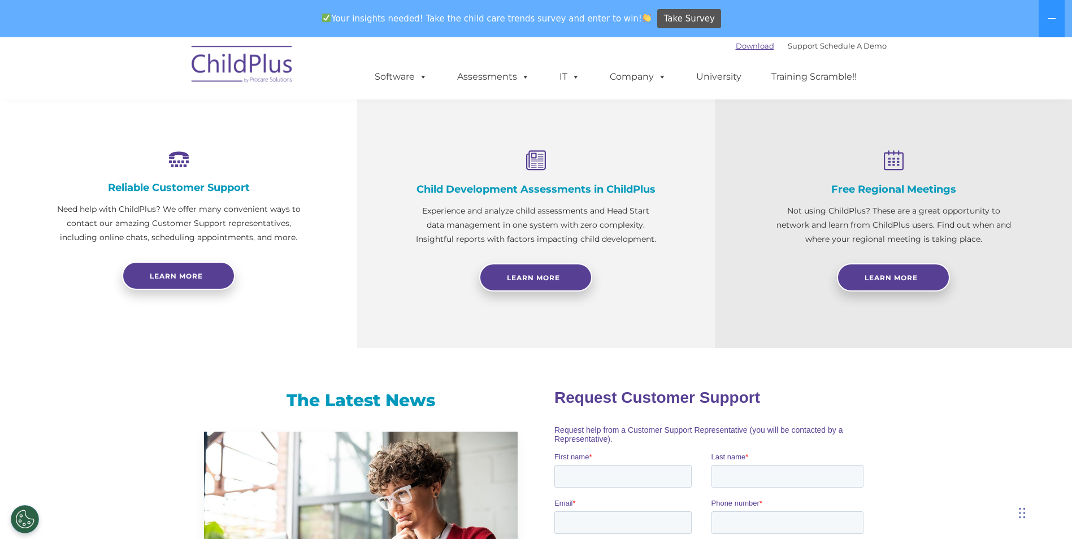  I want to click on p: Need help with ChildPlus? We offer many convenient ways to contact our amazing Customer Support r..., so click(179, 223).